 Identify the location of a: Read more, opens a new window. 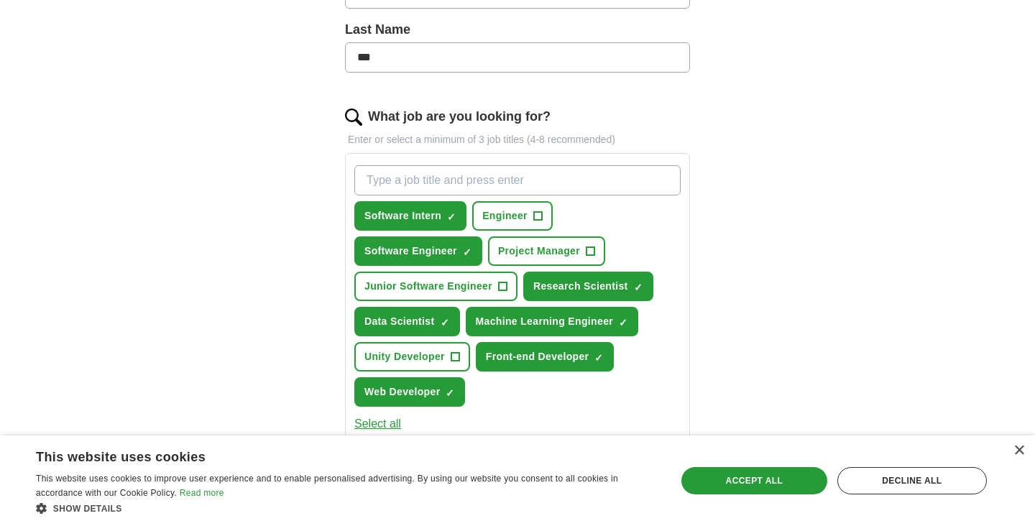
(202, 493).